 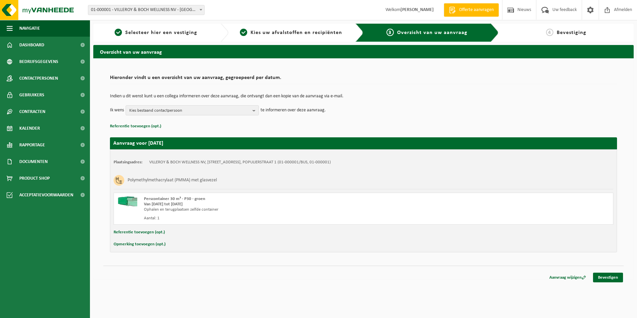 What do you see at coordinates (156, 33) in the screenshot?
I see `a: 1Selecteer hier een vestiging` at bounding box center [156, 33].